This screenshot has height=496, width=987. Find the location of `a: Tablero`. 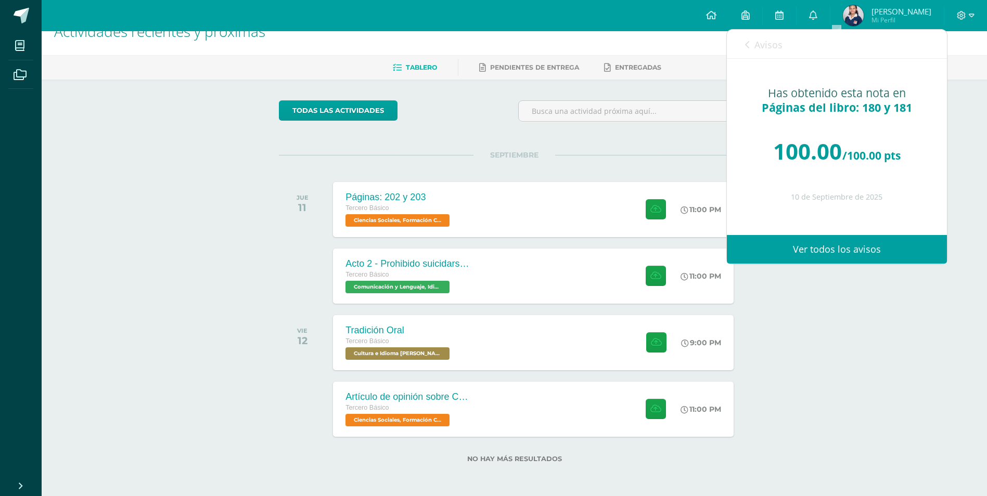

a: Tablero is located at coordinates (415, 68).